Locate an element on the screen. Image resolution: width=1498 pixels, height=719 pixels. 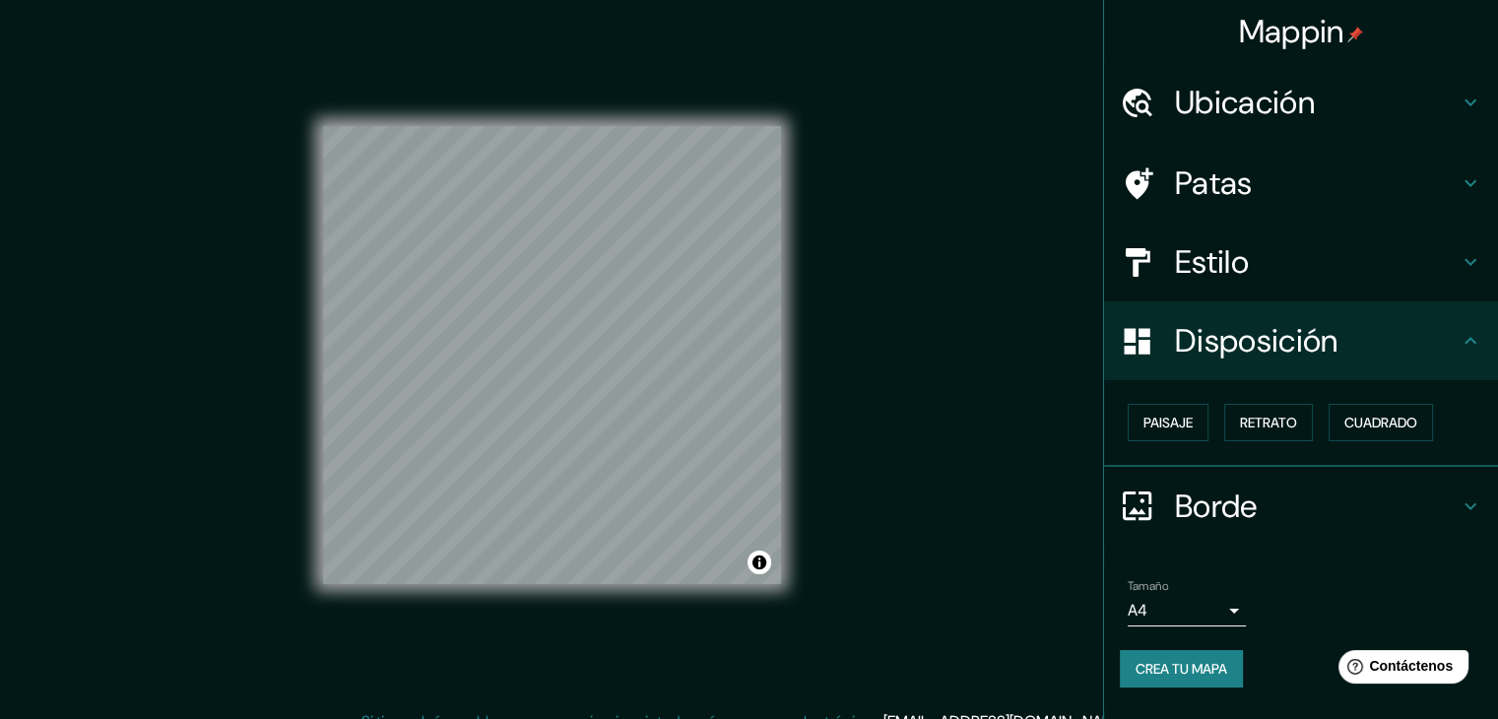
font: A4 is located at coordinates (1137, 610).